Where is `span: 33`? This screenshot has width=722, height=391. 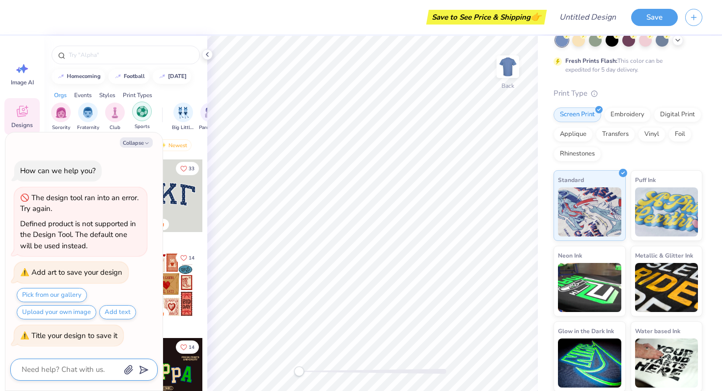 span: 33 is located at coordinates (192, 169).